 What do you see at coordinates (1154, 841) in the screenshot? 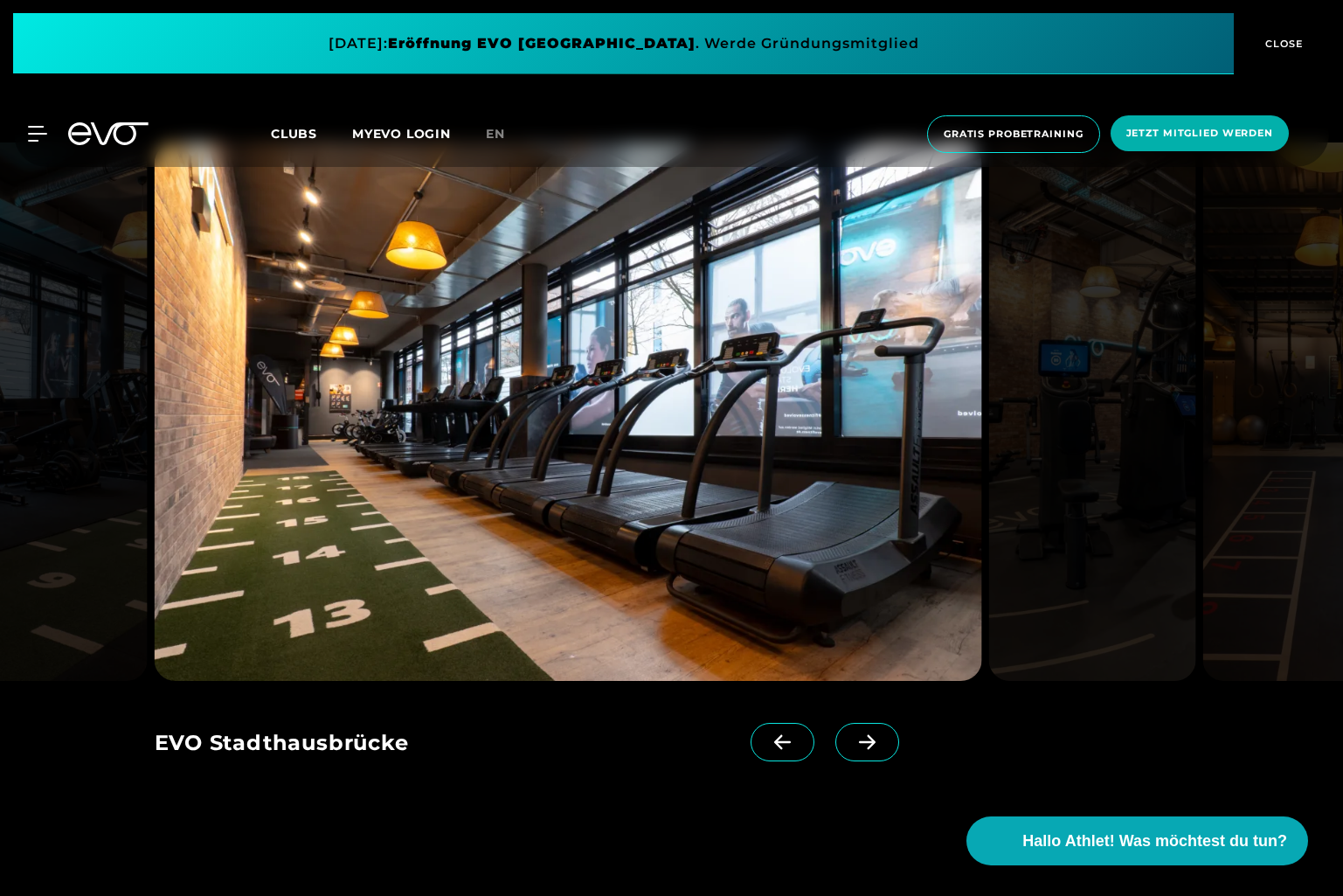
I see `span: Hallo Athlet! Was möchtest du tun?` at bounding box center [1154, 841].